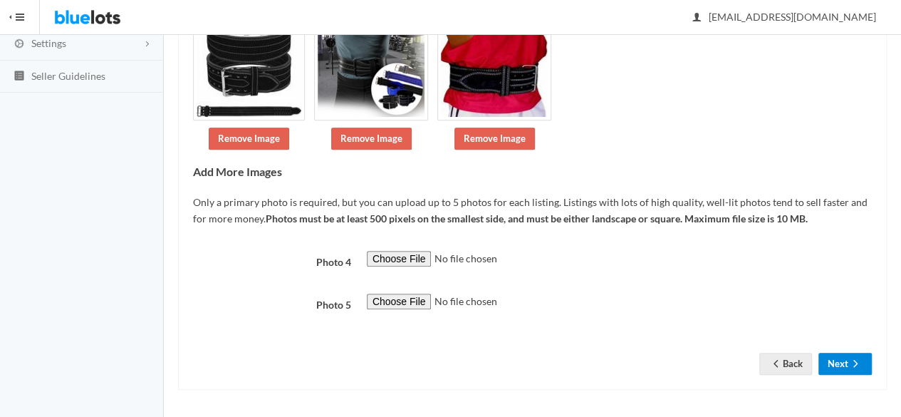 This screenshot has height=417, width=901. I want to click on b: Photos must be at least 500 pixels on the smallest side, and must be either landscape or square. ..., so click(536, 218).